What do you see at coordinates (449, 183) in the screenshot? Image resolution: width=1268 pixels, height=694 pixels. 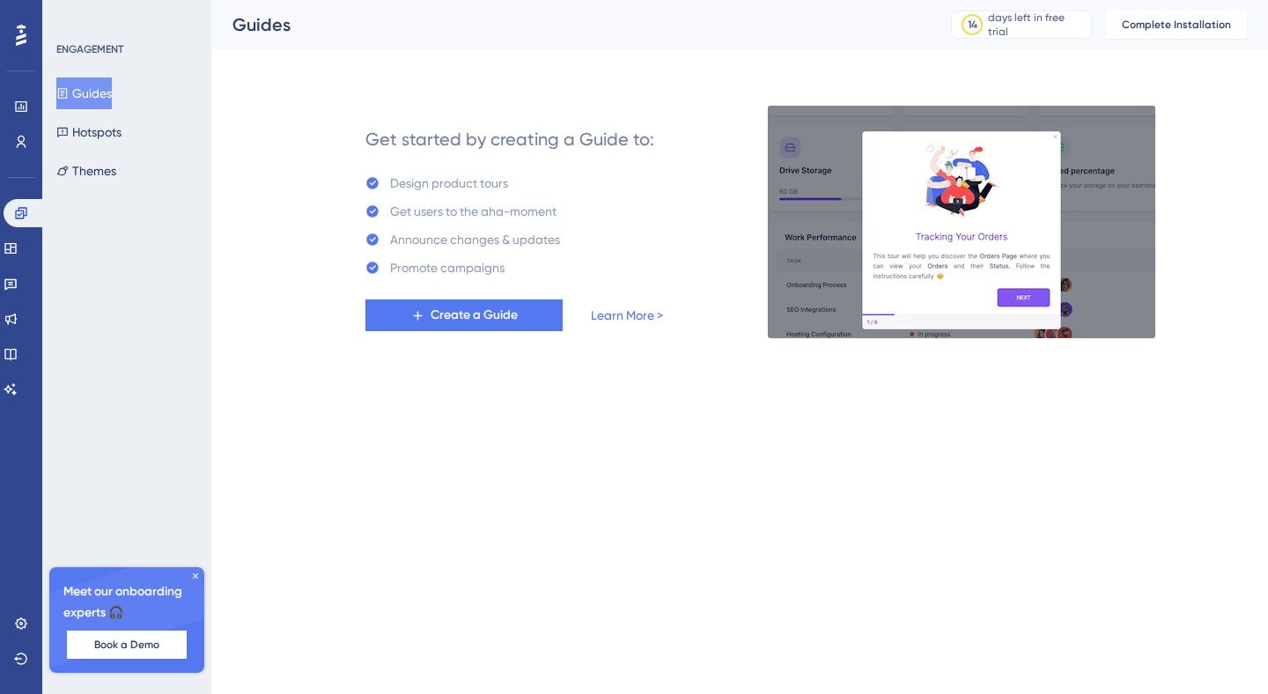 I see `div: Design product tours` at bounding box center [449, 183].